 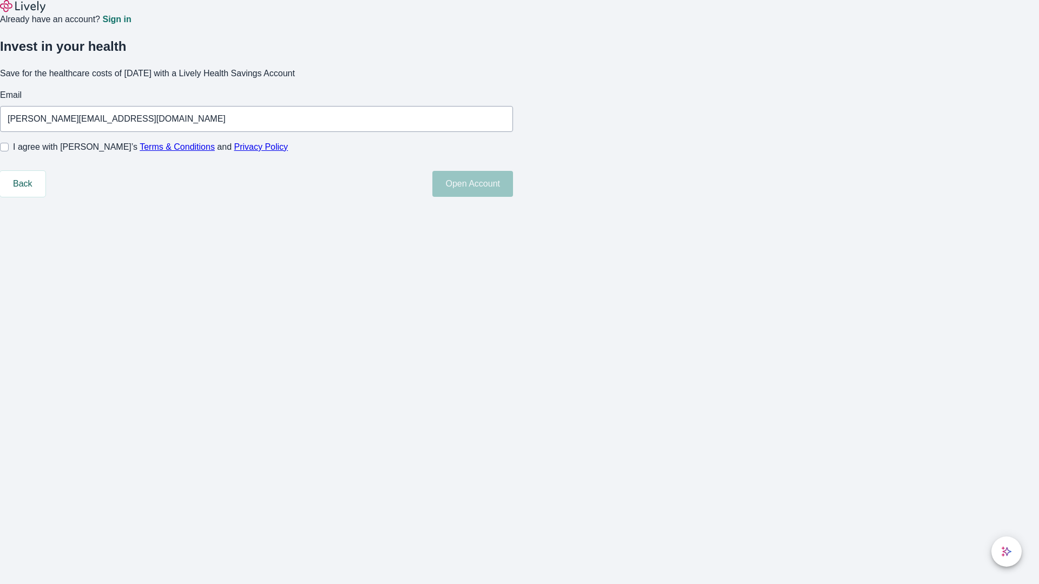 What do you see at coordinates (116, 19) in the screenshot?
I see `a: Sign in` at bounding box center [116, 19].